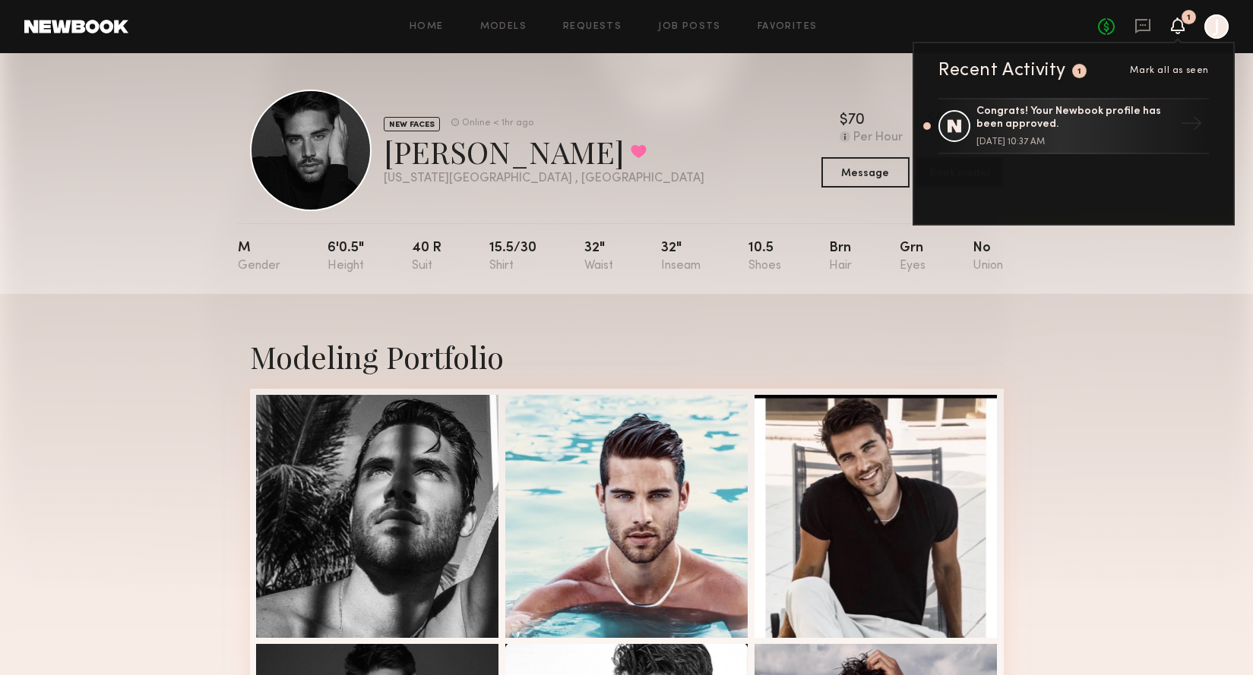 Image resolution: width=1253 pixels, height=675 pixels. What do you see at coordinates (764, 257) in the screenshot?
I see `div: 10.5` at bounding box center [764, 257].